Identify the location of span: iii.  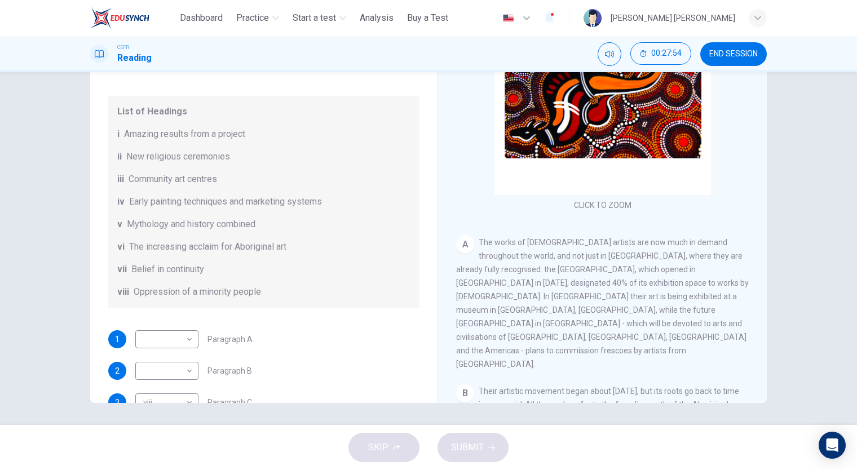
(121, 179).